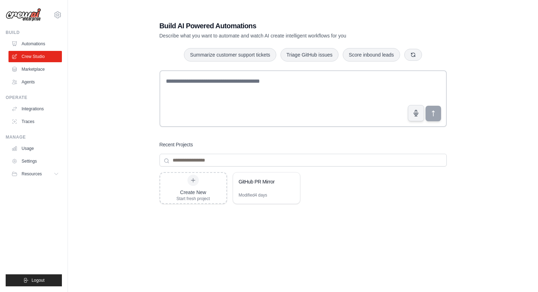 The width and height of the screenshot is (538, 292). Describe the element at coordinates (34, 280) in the screenshot. I see `button: Logout` at that location.